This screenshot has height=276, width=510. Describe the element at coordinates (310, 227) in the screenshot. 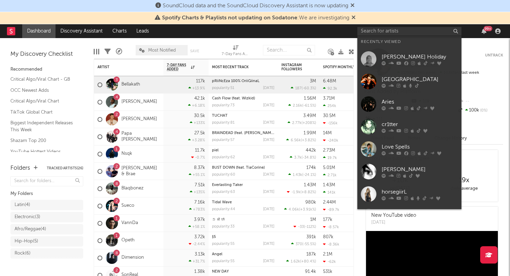

I see `span: -112 %` at that location.